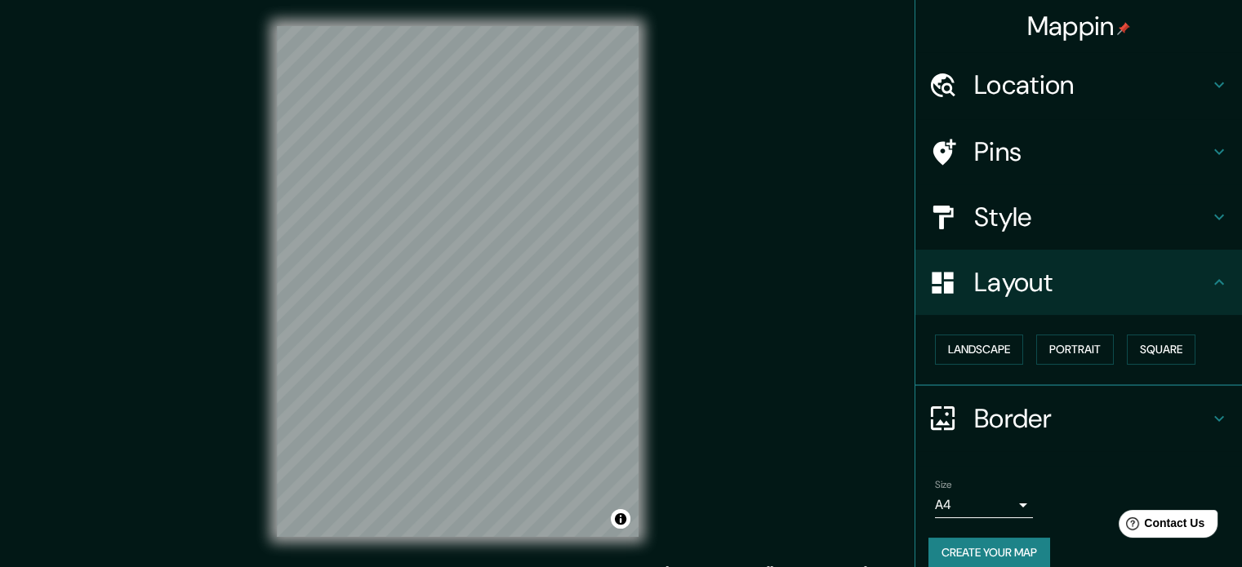 This screenshot has height=567, width=1242. What do you see at coordinates (1078, 85) in the screenshot?
I see `div: Location` at bounding box center [1078, 85].